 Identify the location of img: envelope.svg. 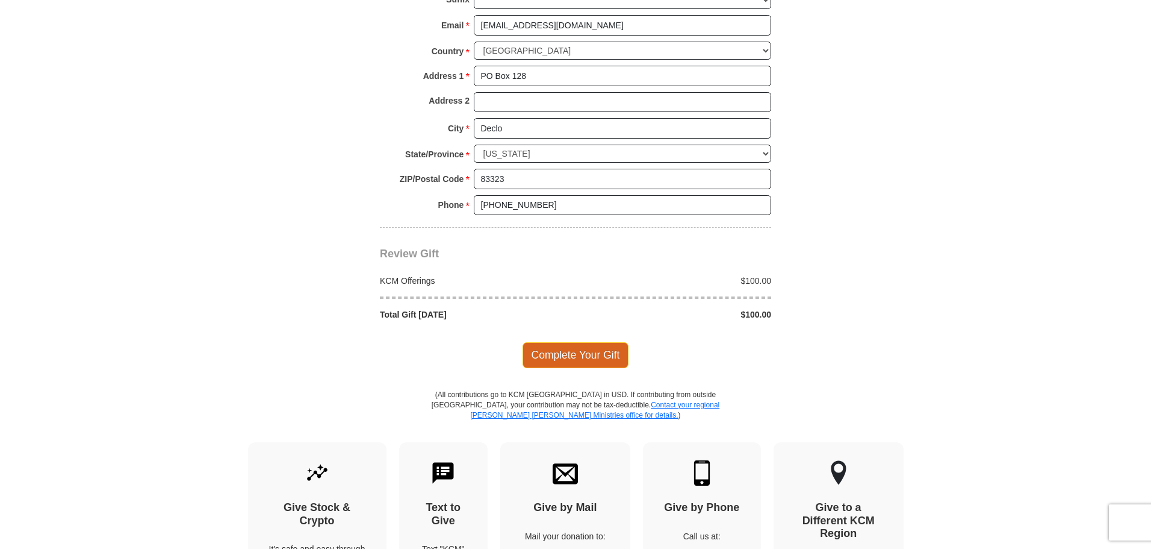
(565, 473).